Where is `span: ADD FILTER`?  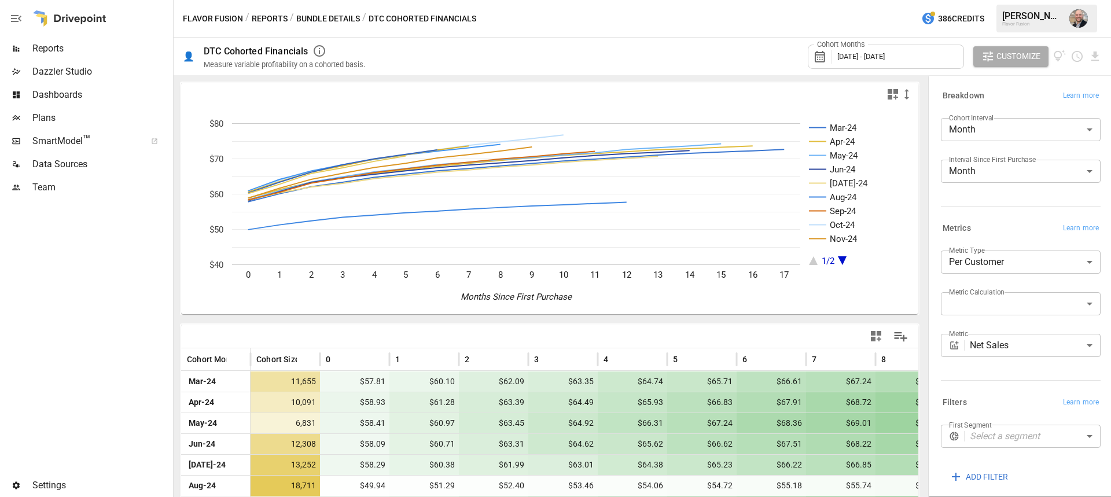 span: ADD FILTER is located at coordinates (986, 477).